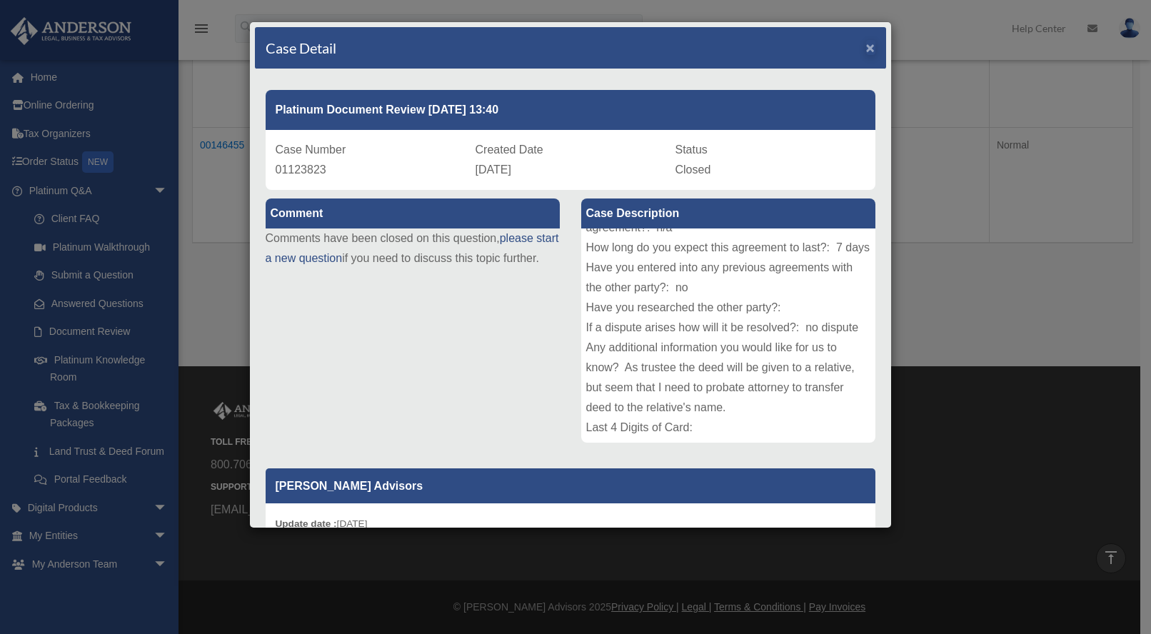 The height and width of the screenshot is (634, 1151). What do you see at coordinates (509, 149) in the screenshot?
I see `span: Created Date` at bounding box center [509, 149].